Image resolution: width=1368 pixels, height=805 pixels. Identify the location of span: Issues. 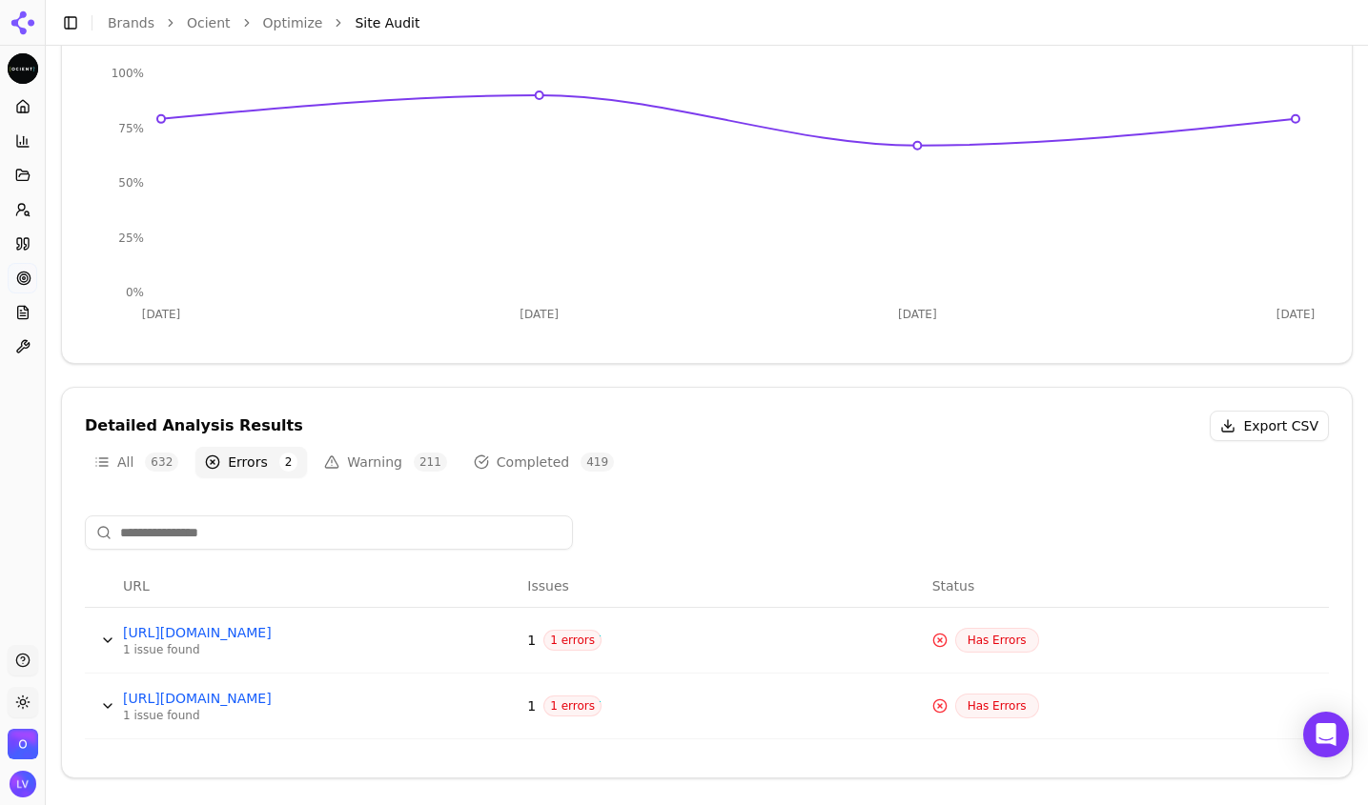
(548, 586).